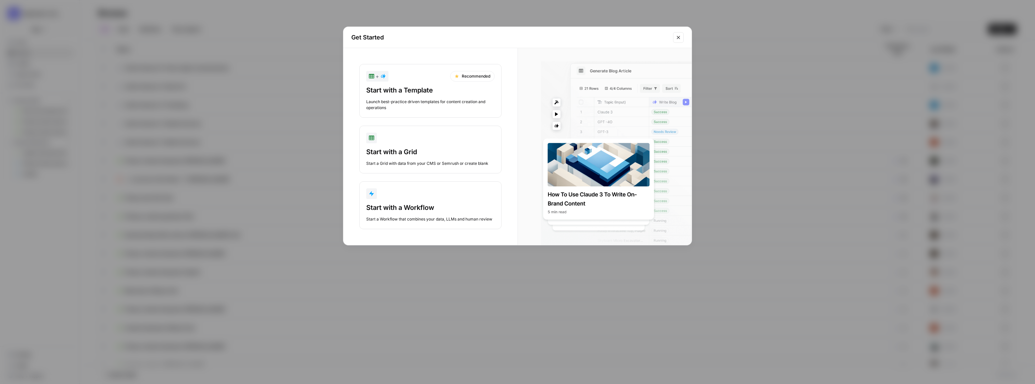 This screenshot has width=1035, height=384. What do you see at coordinates (430, 208) in the screenshot?
I see `div: Start with a Workflow` at bounding box center [430, 208].